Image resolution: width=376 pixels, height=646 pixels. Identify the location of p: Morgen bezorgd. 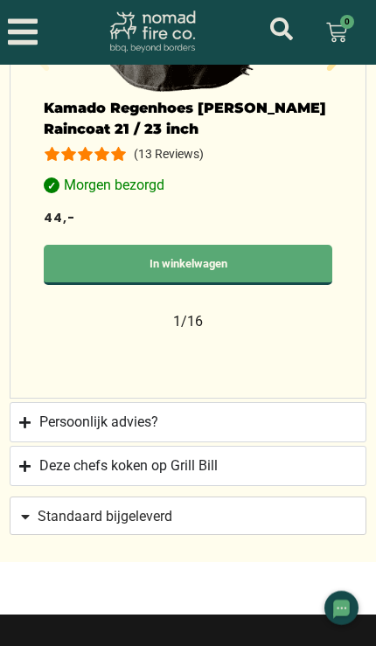
(188, 185).